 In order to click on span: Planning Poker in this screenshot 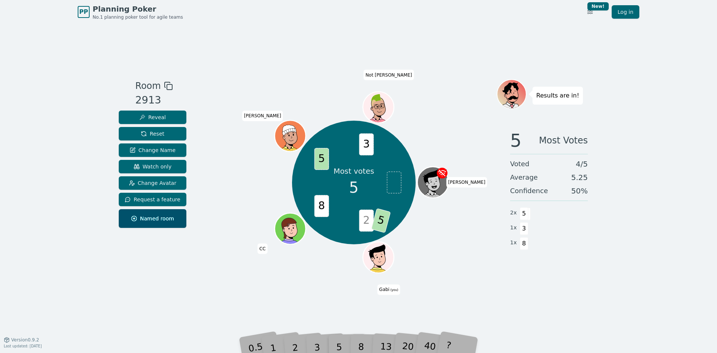, I will do `click(138, 9)`.